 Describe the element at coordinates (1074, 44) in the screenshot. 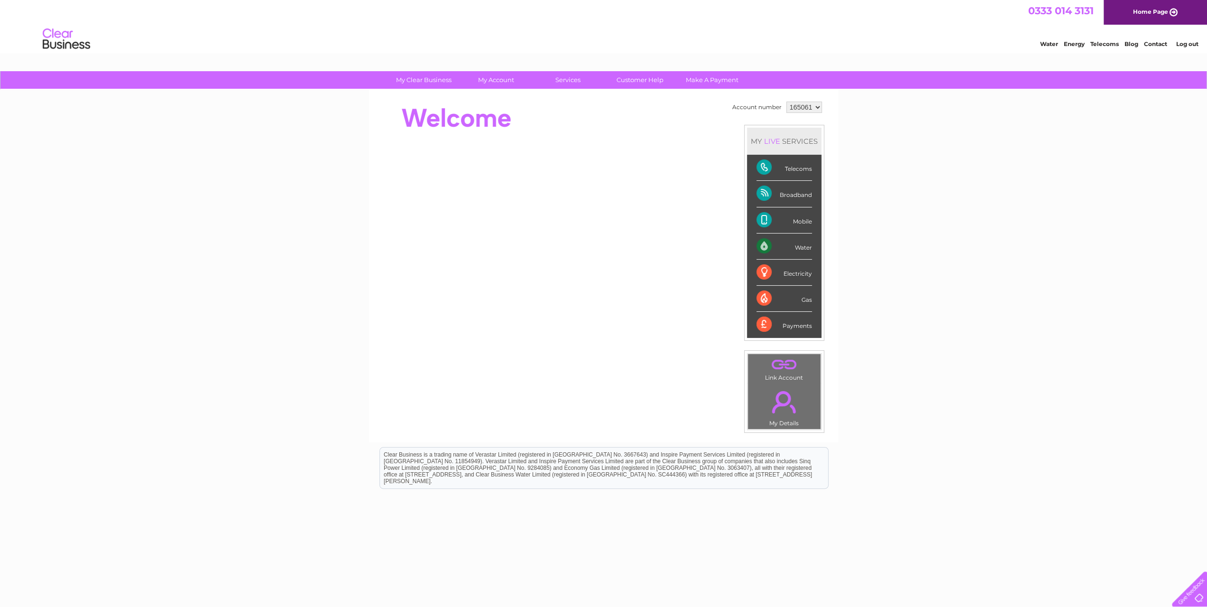

I see `a: Energy` at that location.